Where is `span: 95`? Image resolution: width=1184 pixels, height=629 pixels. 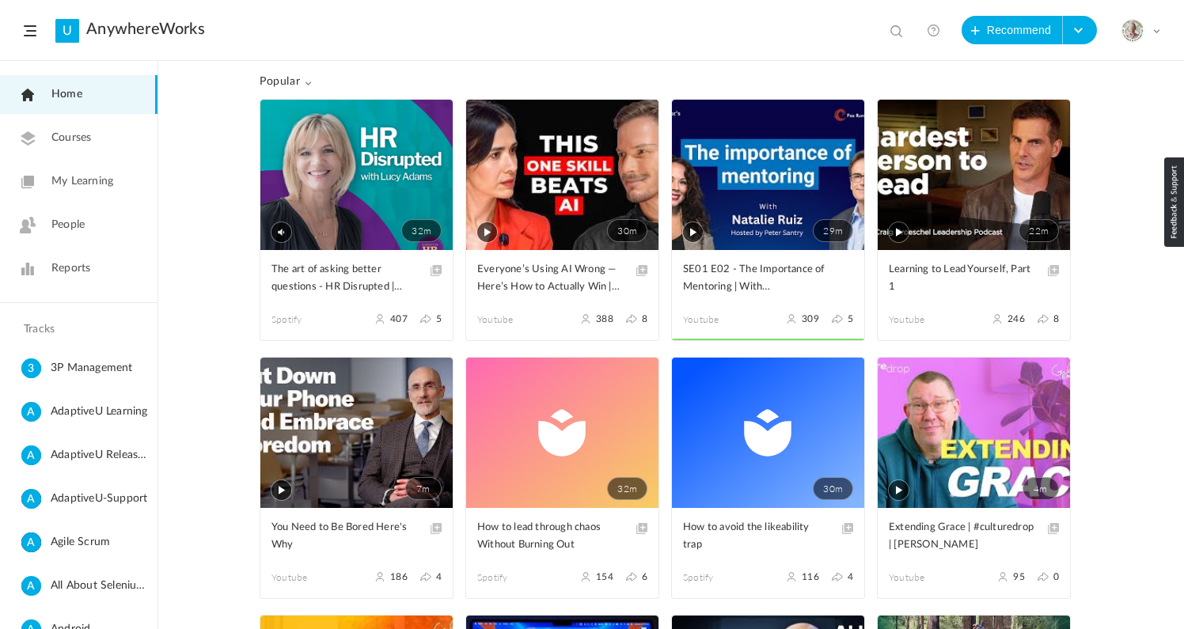 span: 95 is located at coordinates (1018, 577).